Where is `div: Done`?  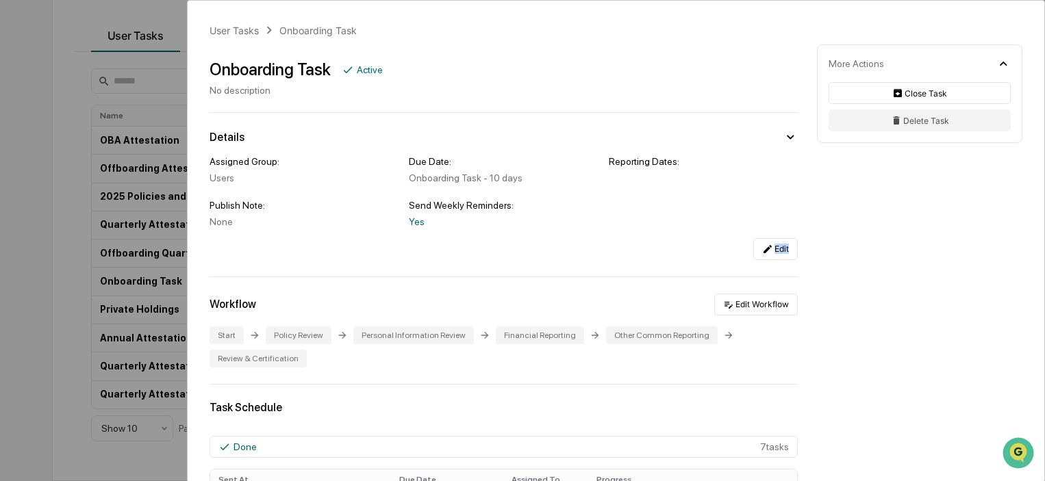 div: Done is located at coordinates (245, 447).